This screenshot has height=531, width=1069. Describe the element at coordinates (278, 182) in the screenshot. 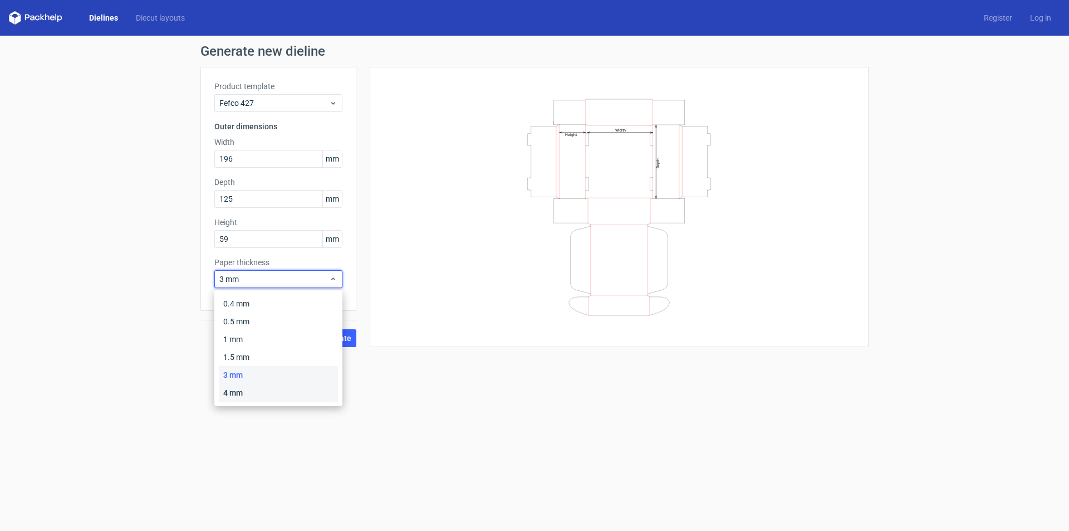

I see `label: Depth` at that location.